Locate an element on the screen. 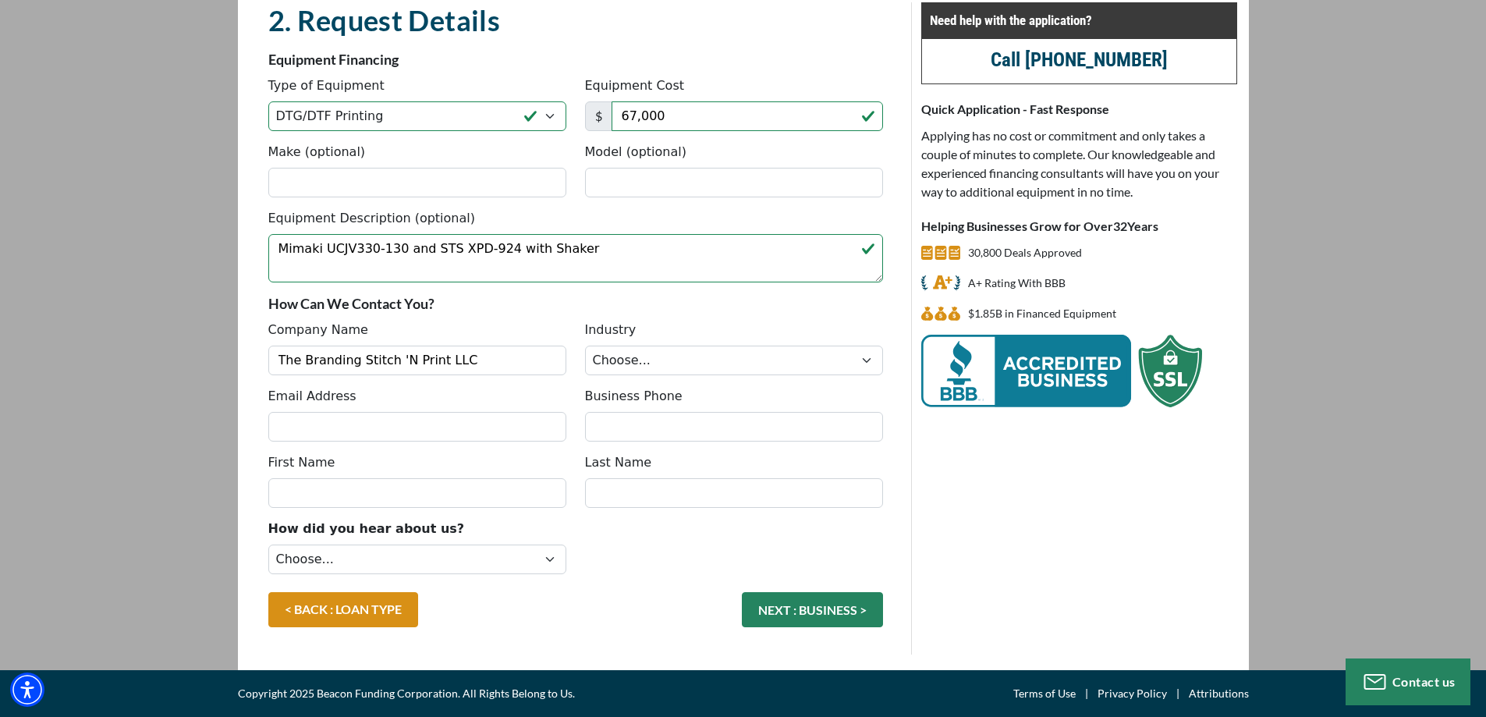 The image size is (1486, 717). p: Helping Businesses Grow for Over Years is located at coordinates (1079, 226).